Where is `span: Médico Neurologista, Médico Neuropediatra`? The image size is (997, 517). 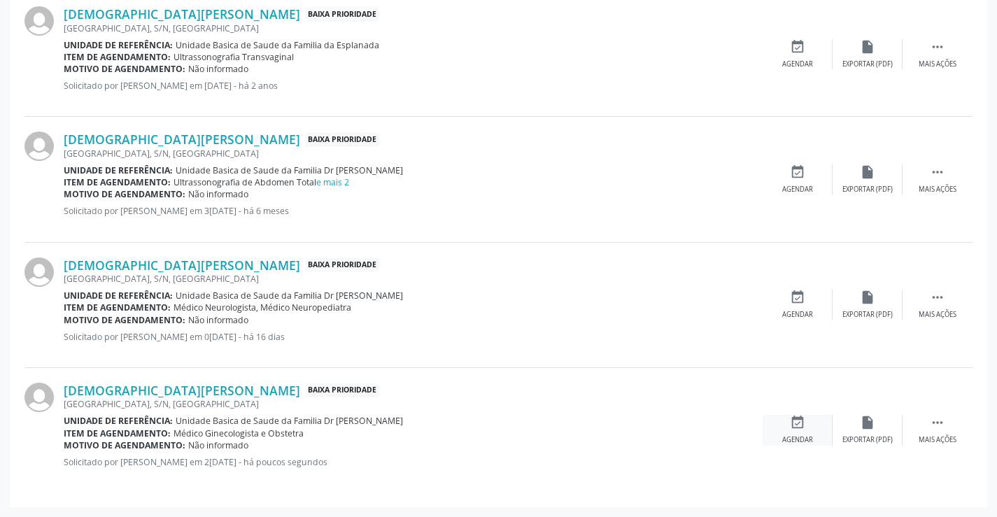
span: Médico Neurologista, Médico Neuropediatra is located at coordinates (262, 307).